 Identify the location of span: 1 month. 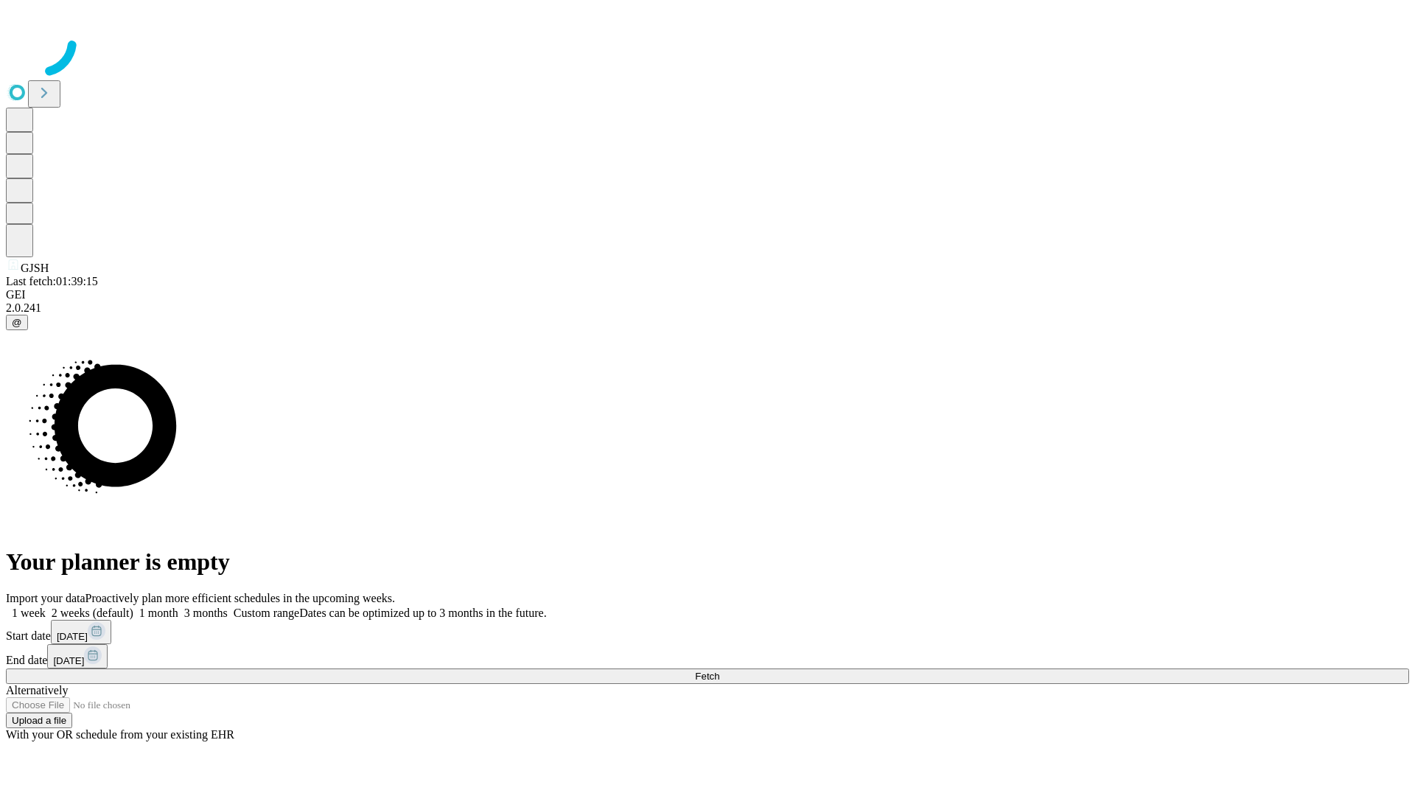
(158, 613).